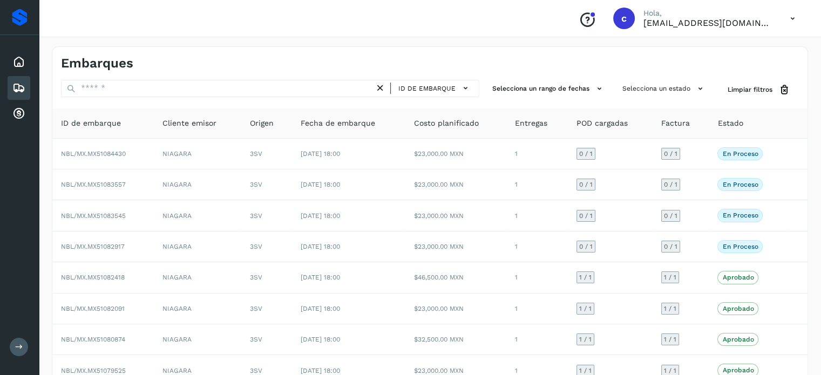 This screenshot has width=821, height=375. What do you see at coordinates (93, 185) in the screenshot?
I see `span: NBL/MX.MX51083557` at bounding box center [93, 185].